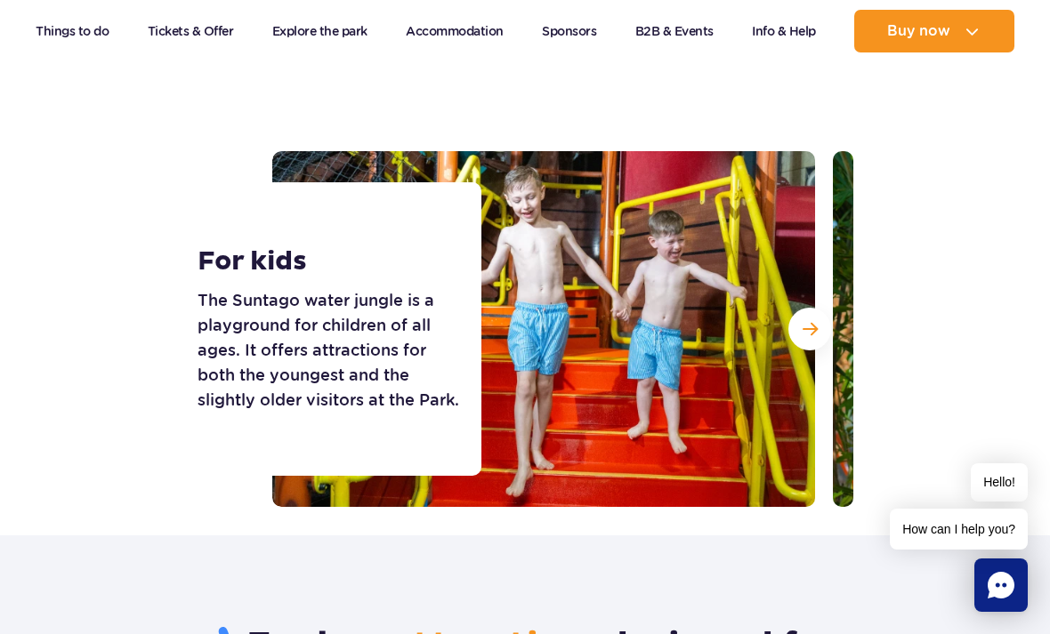  Describe the element at coordinates (190, 31) in the screenshot. I see `a: Tickets & Offer` at that location.